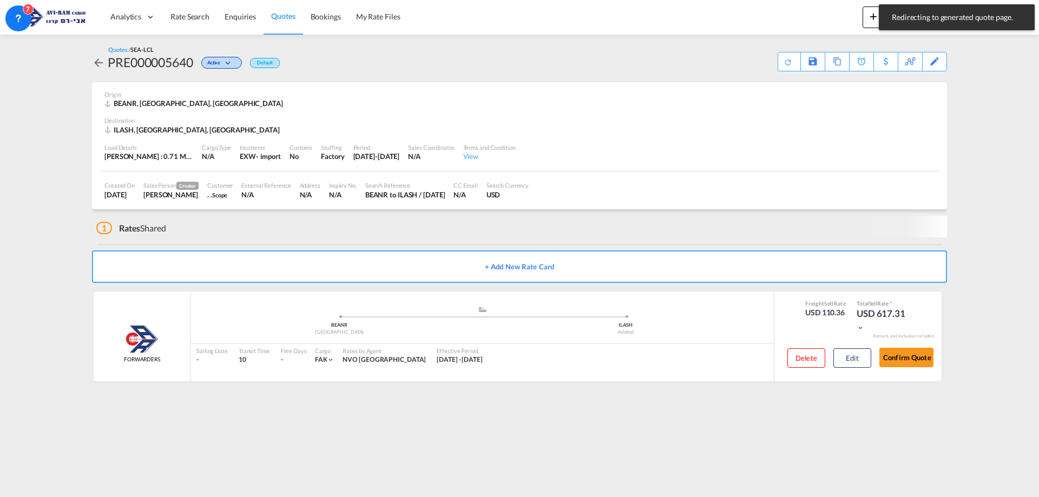 The height and width of the screenshot is (497, 1039). Describe the element at coordinates (483, 310) in the screenshot. I see `md-icon: assets/icons/custom/ship-fill.svg` at that location.